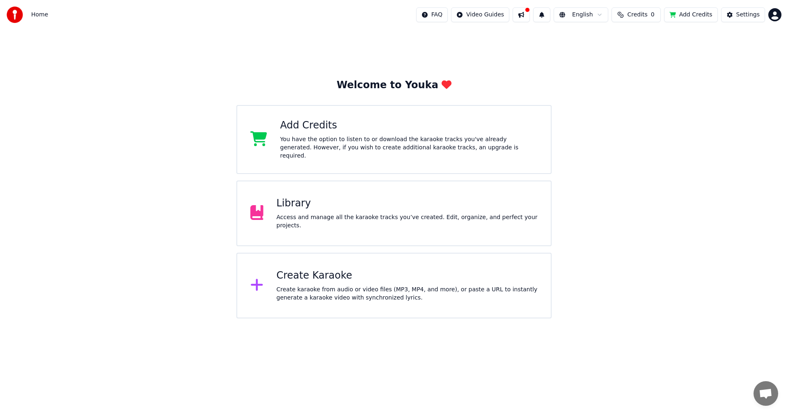 This screenshot has height=414, width=788. Describe the element at coordinates (407, 276) in the screenshot. I see `div: Create Karaoke` at that location.